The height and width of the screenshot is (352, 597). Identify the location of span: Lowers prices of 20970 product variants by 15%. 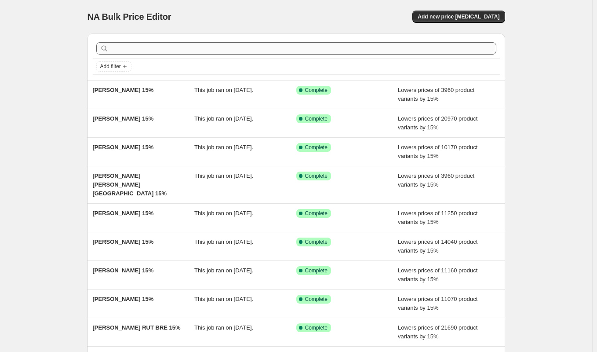
(437, 123).